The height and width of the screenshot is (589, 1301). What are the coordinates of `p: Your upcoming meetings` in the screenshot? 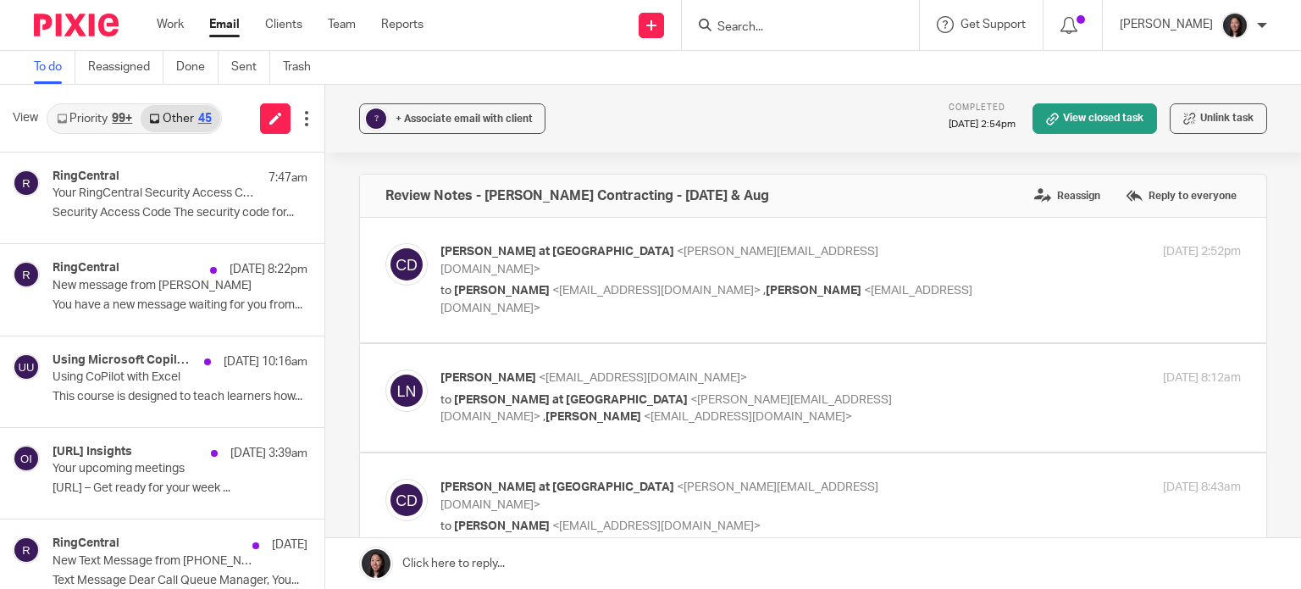 It's located at (154, 468).